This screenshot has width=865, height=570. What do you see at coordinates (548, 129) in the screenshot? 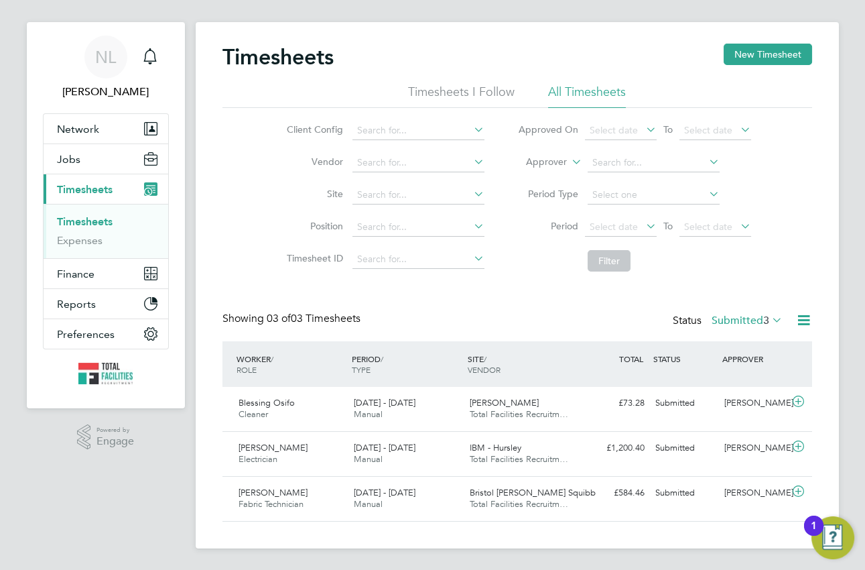
I see `label: Approved On` at bounding box center [548, 129].